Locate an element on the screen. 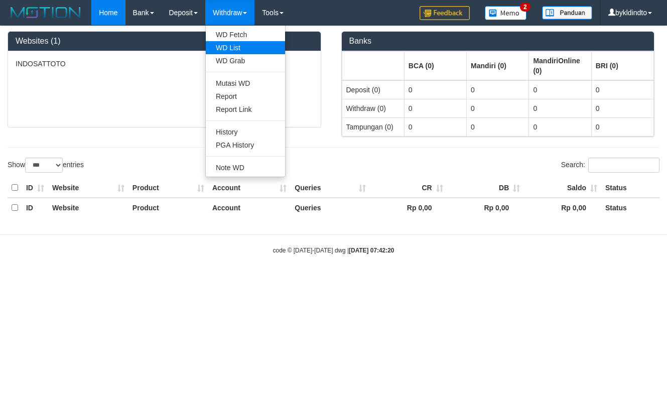 Image resolution: width=667 pixels, height=393 pixels. img: panduan.png is located at coordinates (567, 13).